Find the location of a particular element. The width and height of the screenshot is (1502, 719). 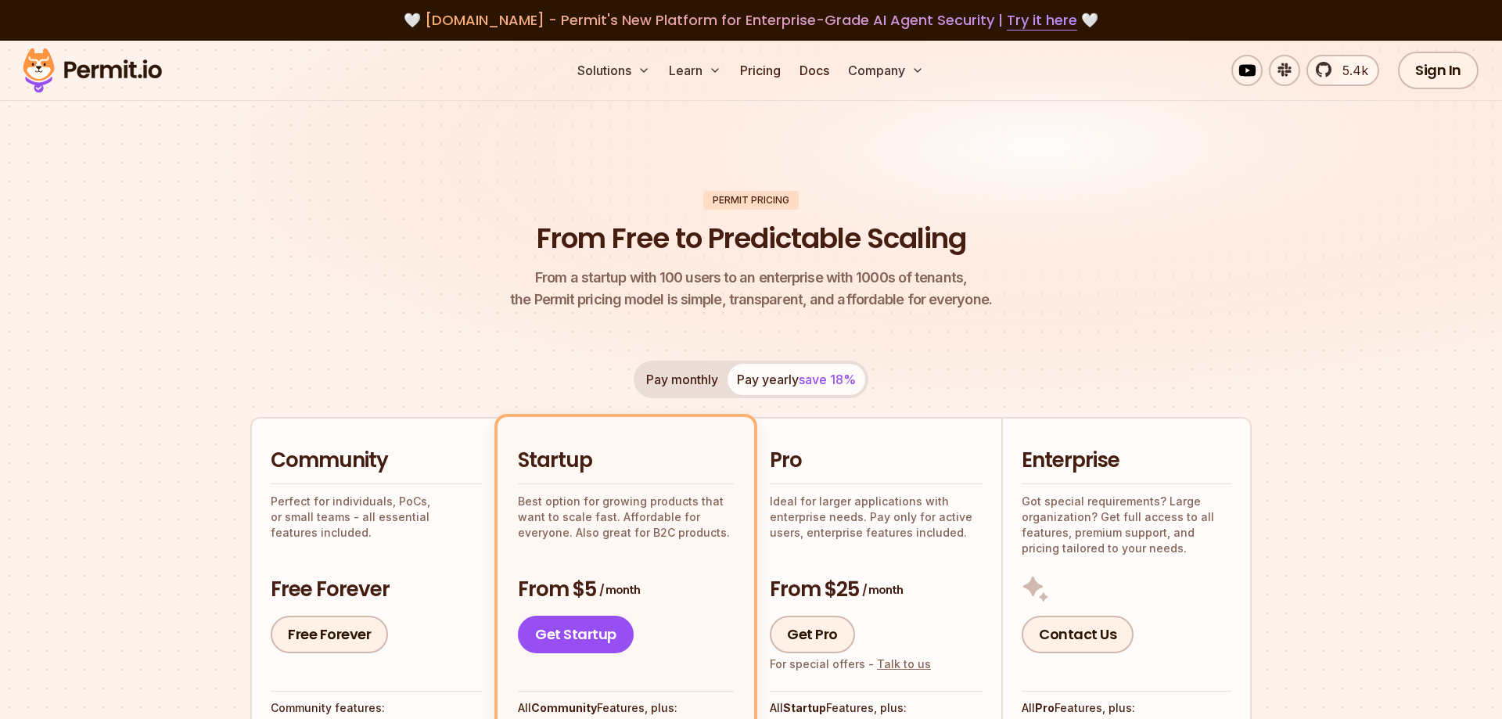

h2: Startup is located at coordinates (626, 461).